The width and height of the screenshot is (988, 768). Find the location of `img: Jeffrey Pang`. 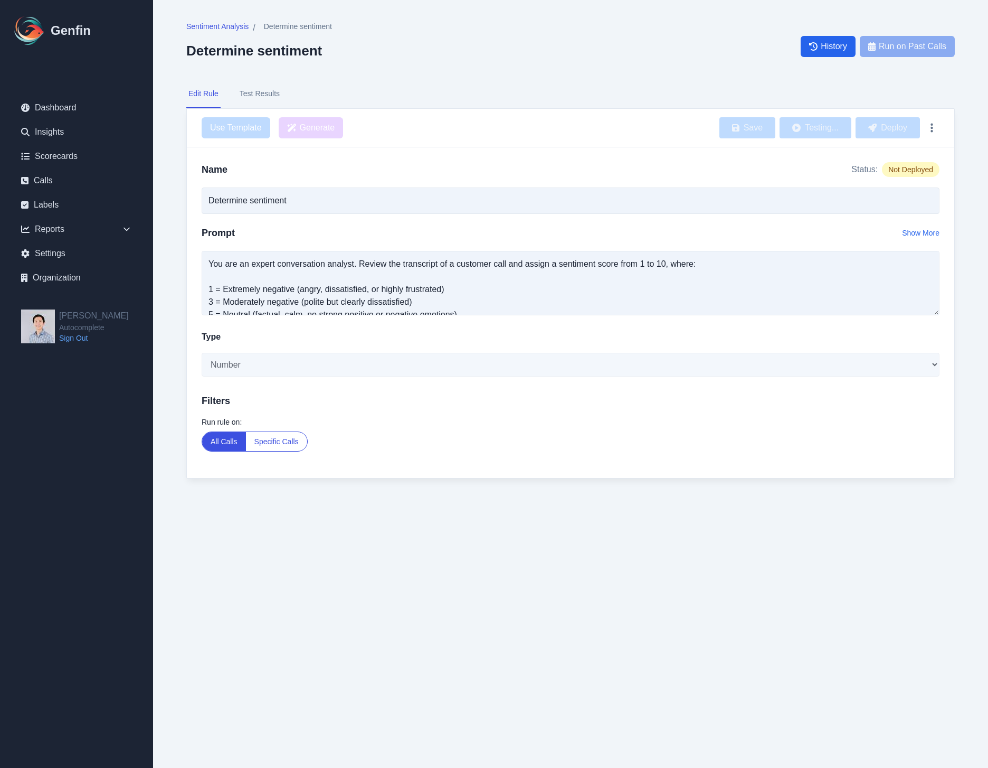

img: Jeffrey Pang is located at coordinates (38, 326).